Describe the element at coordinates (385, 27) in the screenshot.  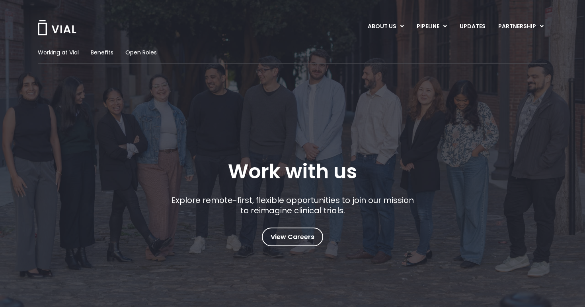
I see `a: ABOUT USMenu Toggle` at that location.